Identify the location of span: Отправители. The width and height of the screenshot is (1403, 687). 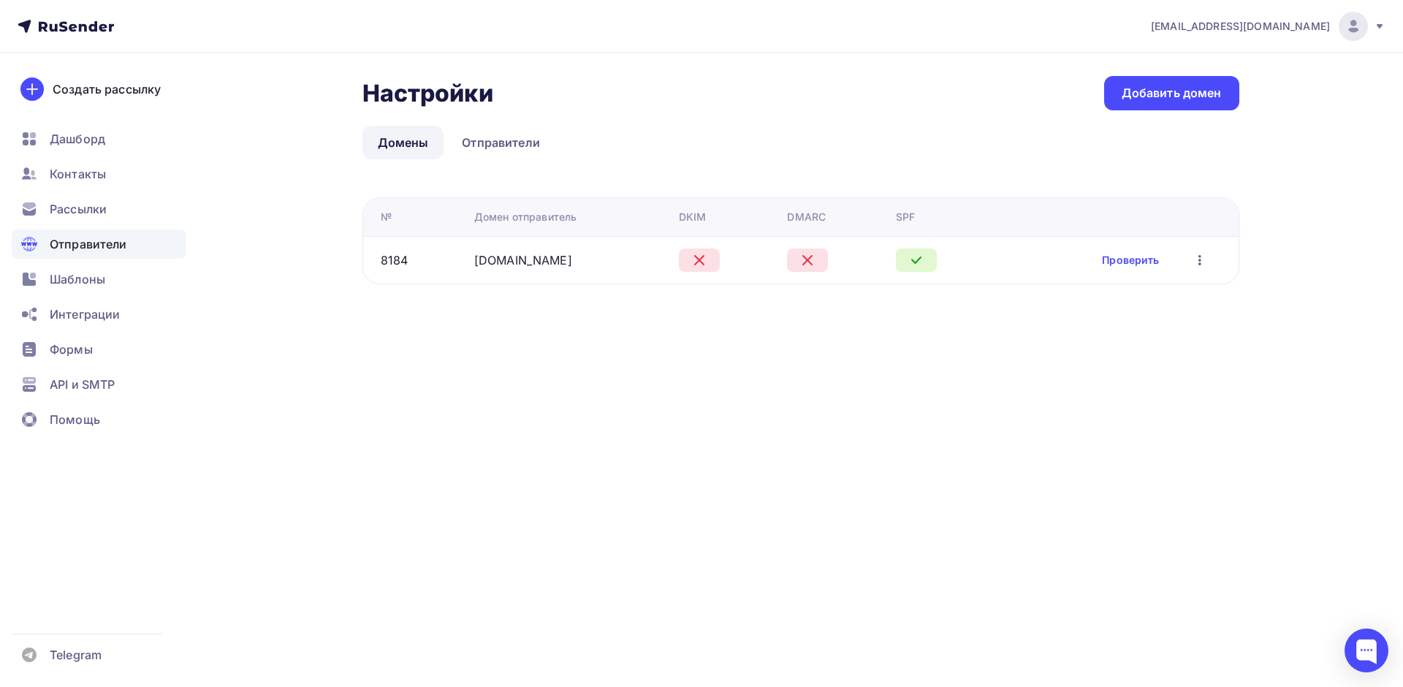
(88, 244).